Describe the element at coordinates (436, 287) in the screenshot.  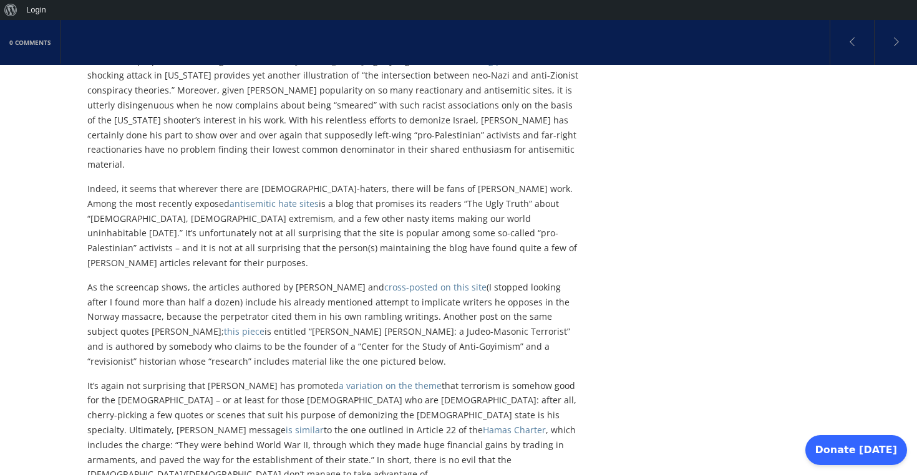
I see `a: cross-posted on this site` at that location.